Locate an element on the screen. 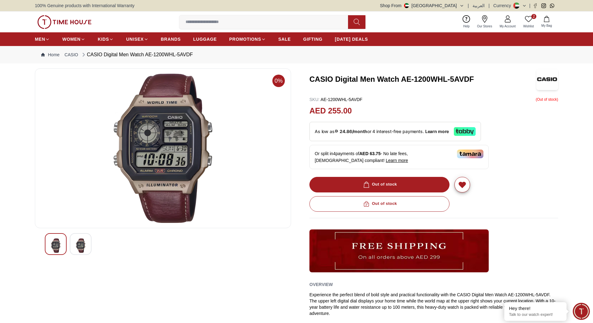  span: UNISEX is located at coordinates (135, 39).